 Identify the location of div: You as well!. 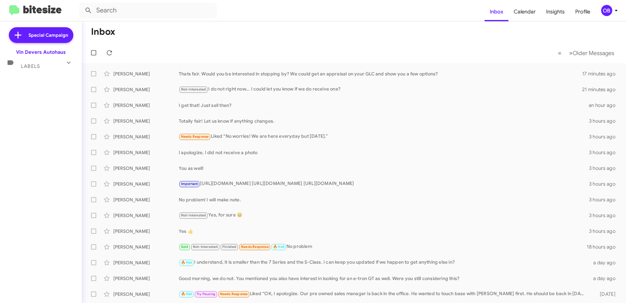
(384, 168).